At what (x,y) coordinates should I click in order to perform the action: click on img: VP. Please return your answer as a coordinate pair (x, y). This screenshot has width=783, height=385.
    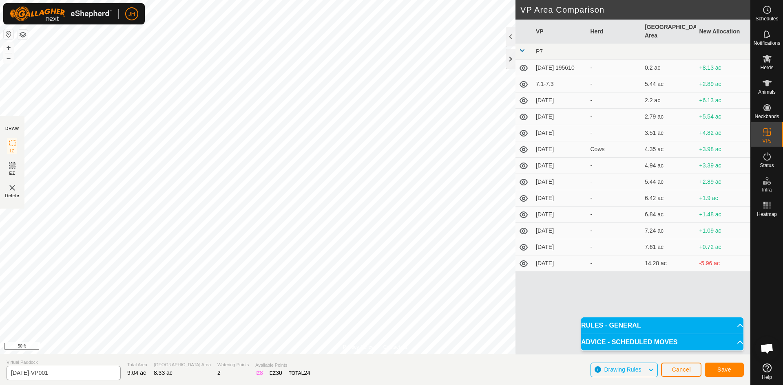
    Looking at the image, I should click on (12, 188).